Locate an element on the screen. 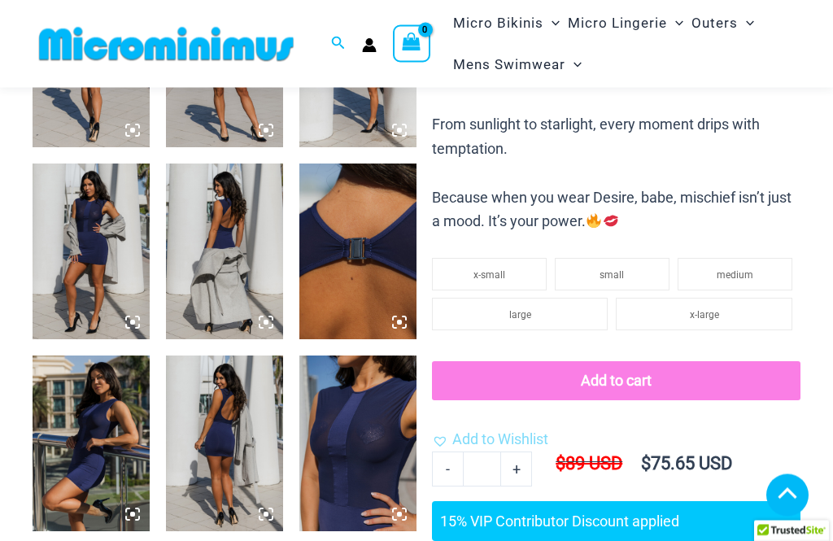 Image resolution: width=833 pixels, height=541 pixels. span: x-small is located at coordinates (489, 276).